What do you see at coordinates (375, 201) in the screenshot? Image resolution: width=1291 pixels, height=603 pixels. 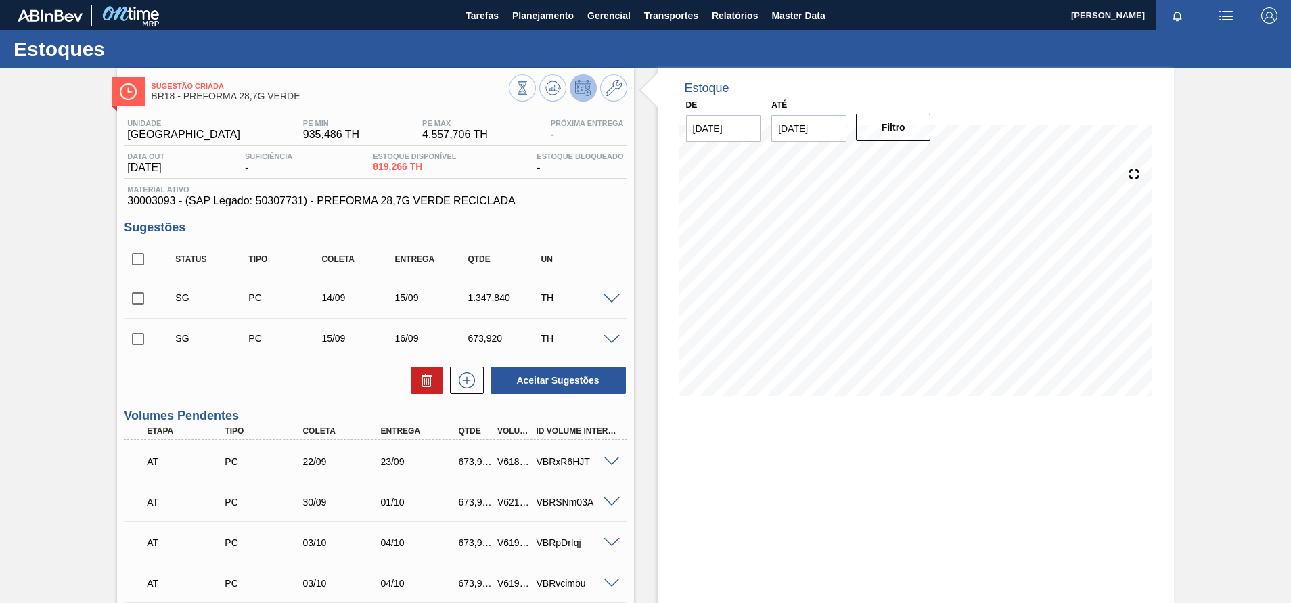 I see `span: 30003093 - (SAP Legado: 50307731) - PREFORMA 28,7G VERDE RECICLADA` at bounding box center [375, 201].